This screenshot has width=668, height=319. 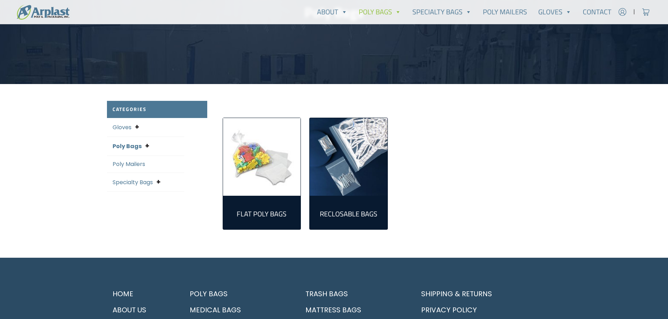 What do you see at coordinates (141, 294) in the screenshot?
I see `a: Home` at bounding box center [141, 294].